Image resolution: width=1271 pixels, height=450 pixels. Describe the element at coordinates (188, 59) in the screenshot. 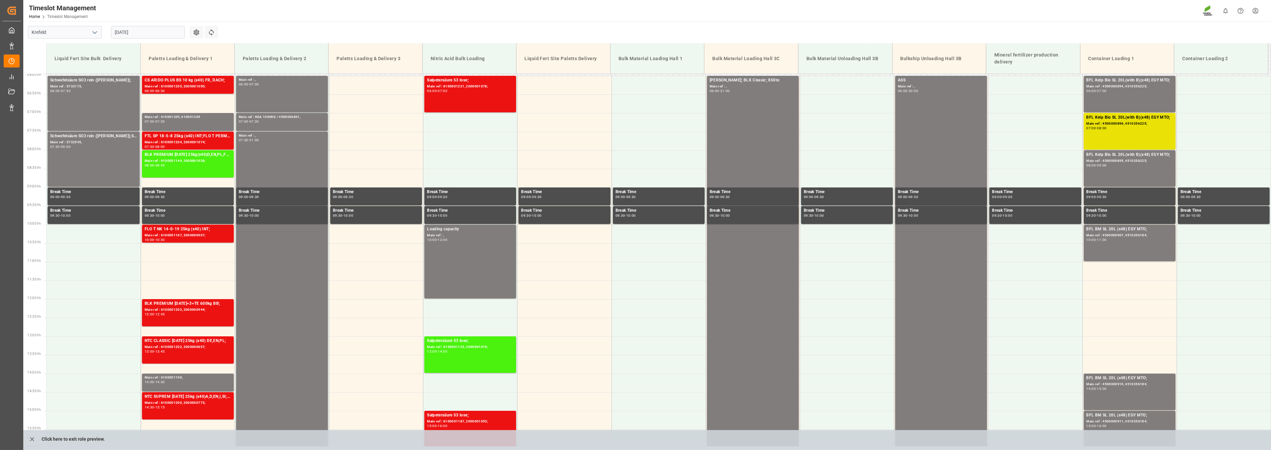

I see `div: Paletts Loading & Delivery 1` at that location.